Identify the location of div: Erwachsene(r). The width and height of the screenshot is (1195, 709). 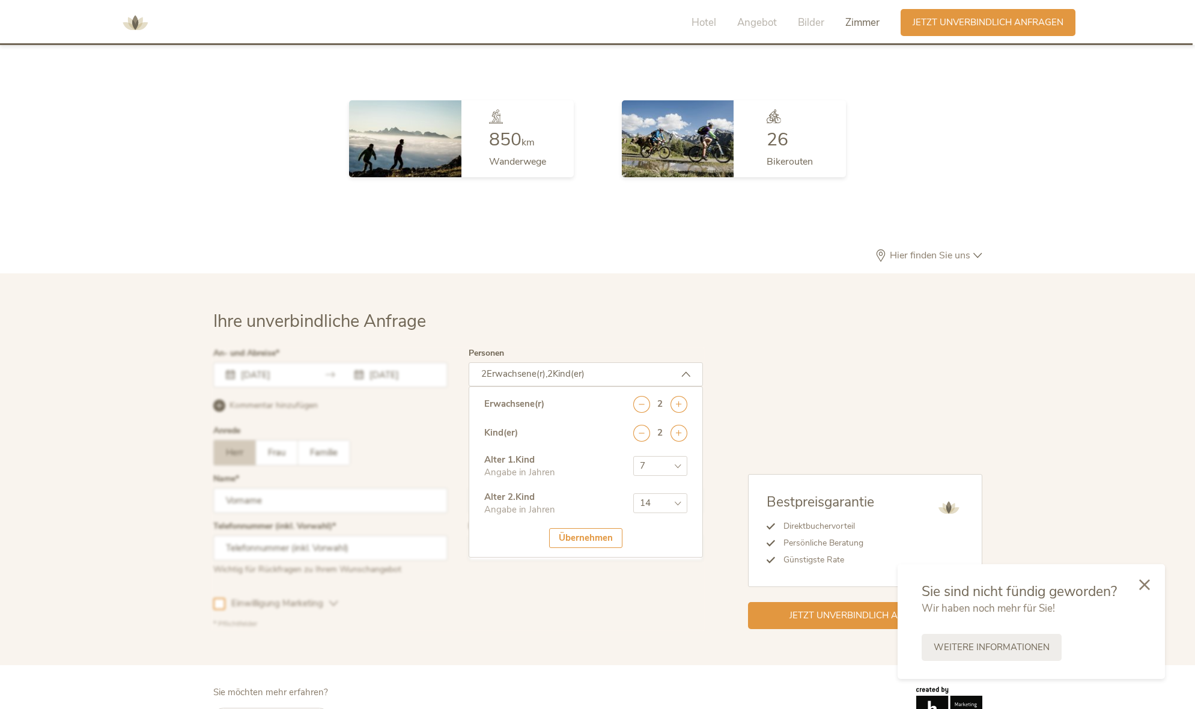
(514, 404).